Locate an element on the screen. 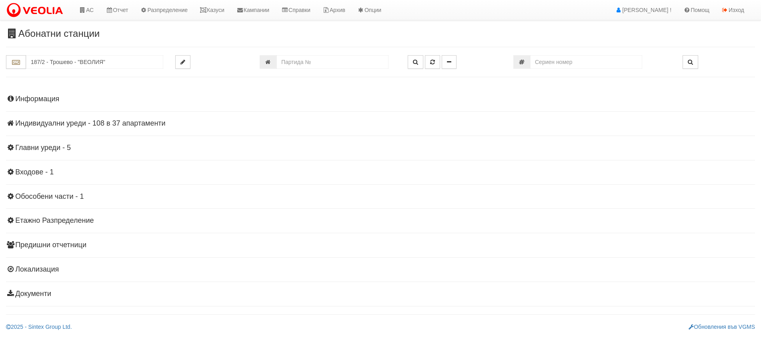 The width and height of the screenshot is (761, 364). h4: Предишни отчетници is located at coordinates (381, 245).